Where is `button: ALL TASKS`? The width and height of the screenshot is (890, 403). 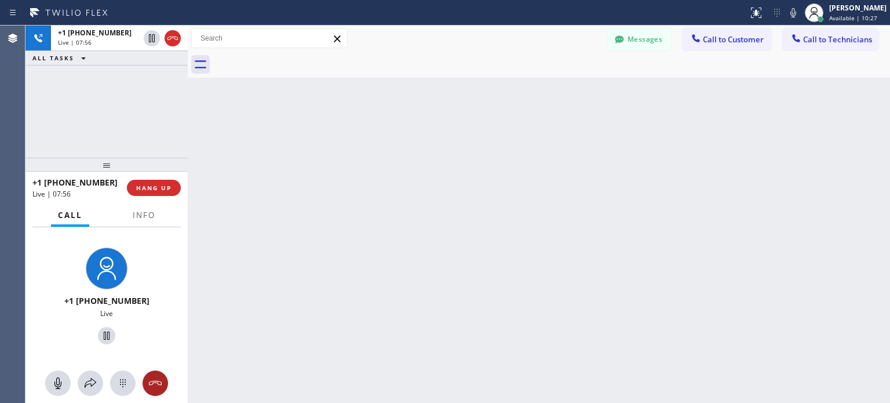
button: ALL TASKS is located at coordinates (61, 58).